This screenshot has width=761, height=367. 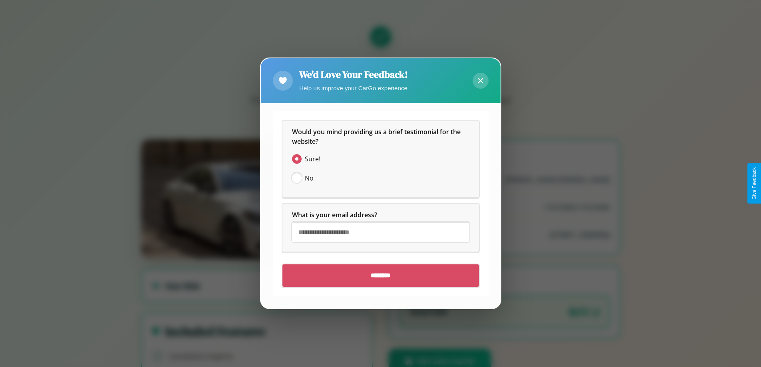 What do you see at coordinates (354, 88) in the screenshot?
I see `p: Help us improve your CarGo experience` at bounding box center [354, 88].